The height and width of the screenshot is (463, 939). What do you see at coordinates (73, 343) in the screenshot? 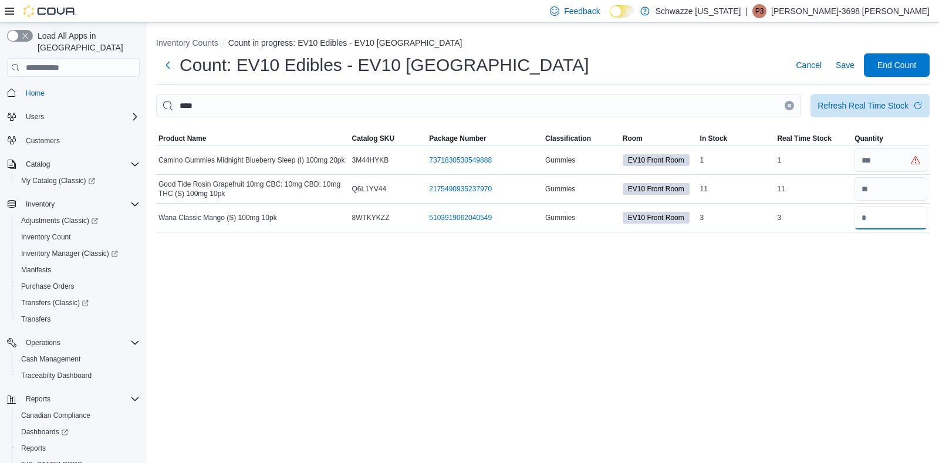
I see `button: Operations` at bounding box center [73, 343].